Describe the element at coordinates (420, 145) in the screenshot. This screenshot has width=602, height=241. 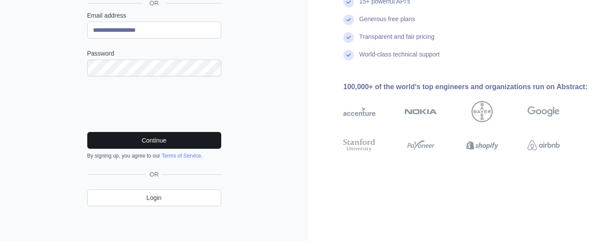
I see `img: payoneer` at that location.